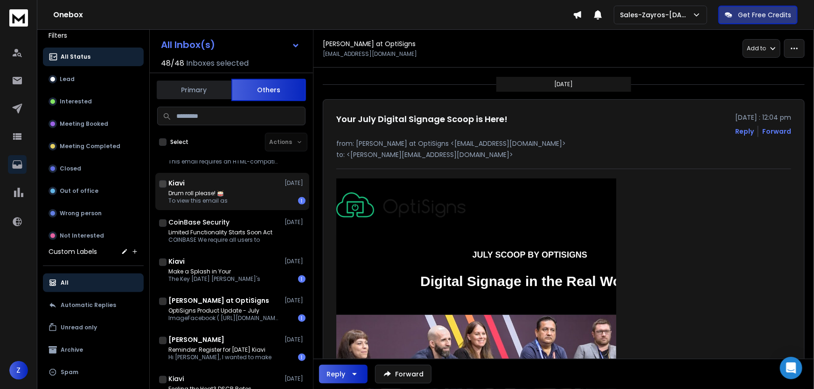 This screenshot has width=814, height=389. Describe the element at coordinates (19, 371) in the screenshot. I see `span: Z` at that location.